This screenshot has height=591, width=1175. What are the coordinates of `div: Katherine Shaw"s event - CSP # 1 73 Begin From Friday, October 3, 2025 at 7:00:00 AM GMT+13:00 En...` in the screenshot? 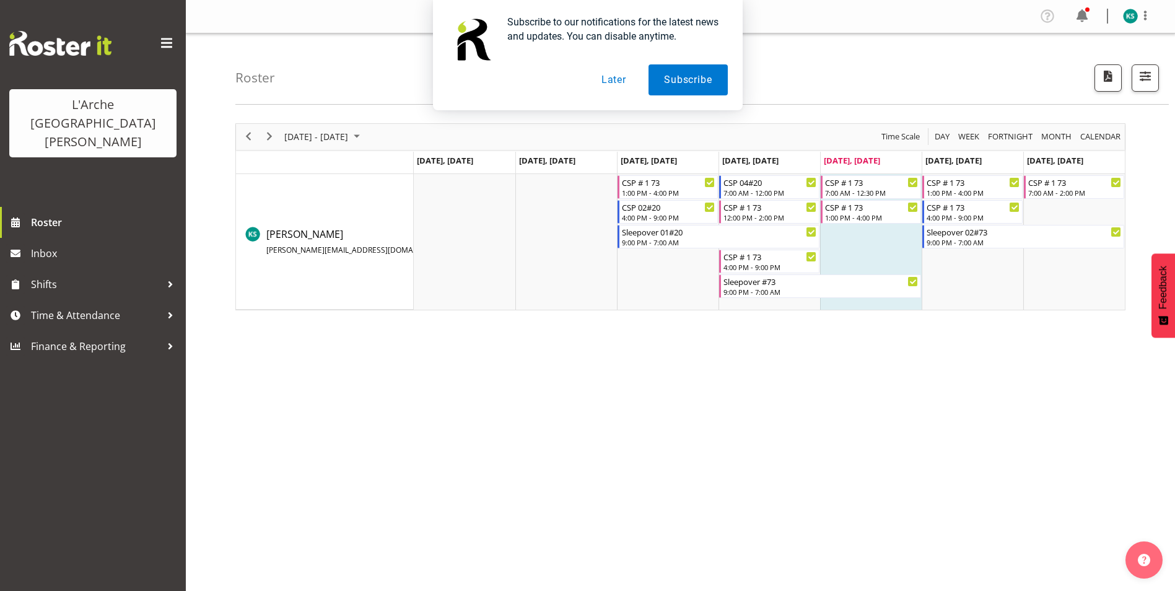 It's located at (871, 187).